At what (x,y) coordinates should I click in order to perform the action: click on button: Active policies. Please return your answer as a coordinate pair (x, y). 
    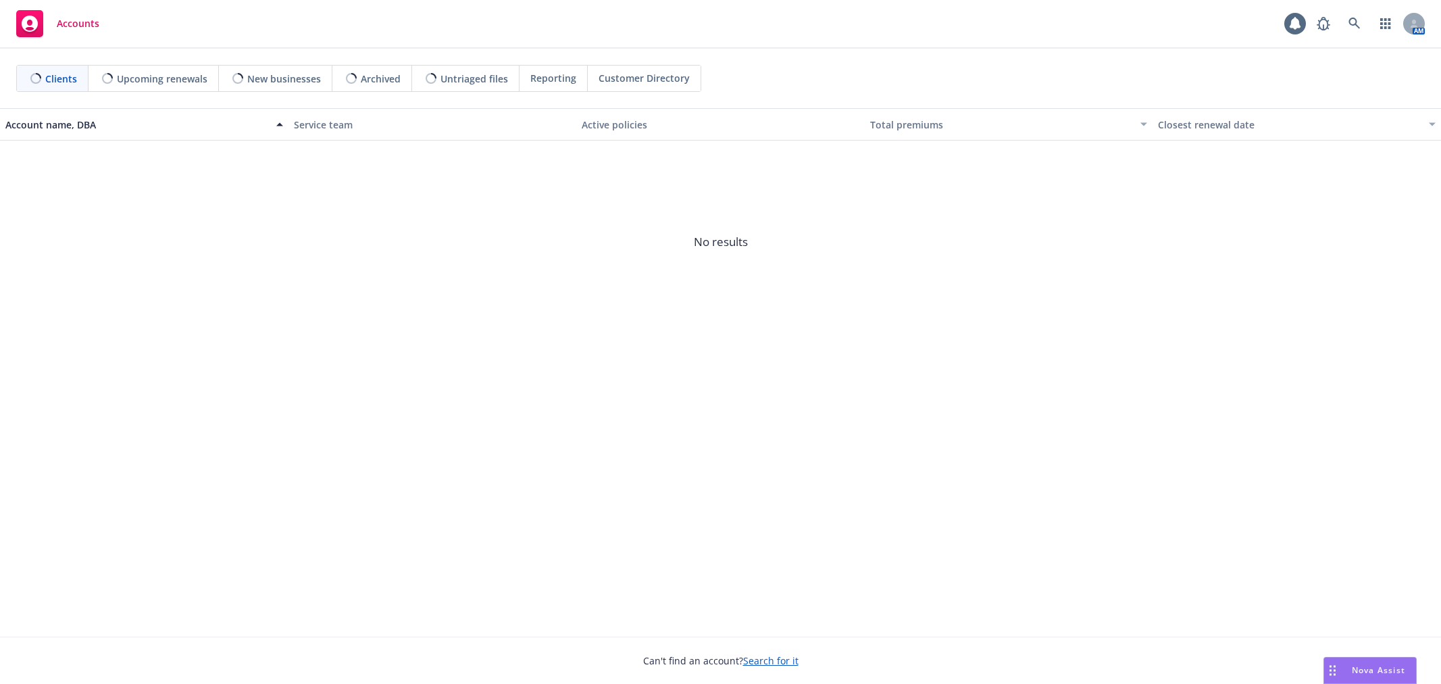
    Looking at the image, I should click on (720, 124).